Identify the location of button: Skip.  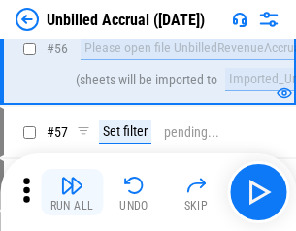
(196, 192).